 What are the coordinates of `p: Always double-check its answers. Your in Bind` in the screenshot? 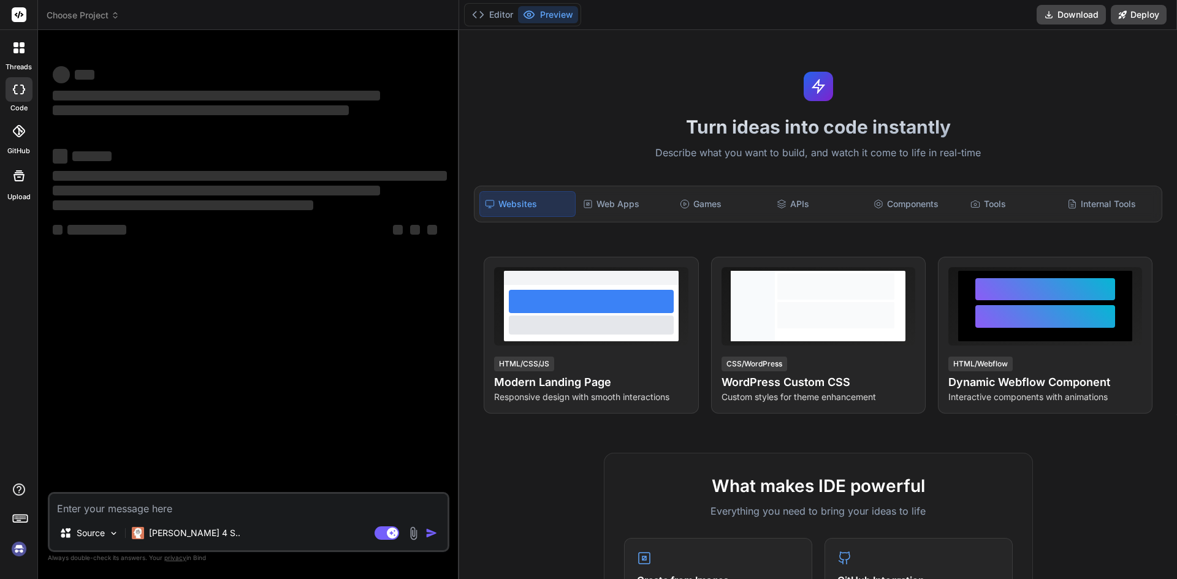 It's located at (248, 558).